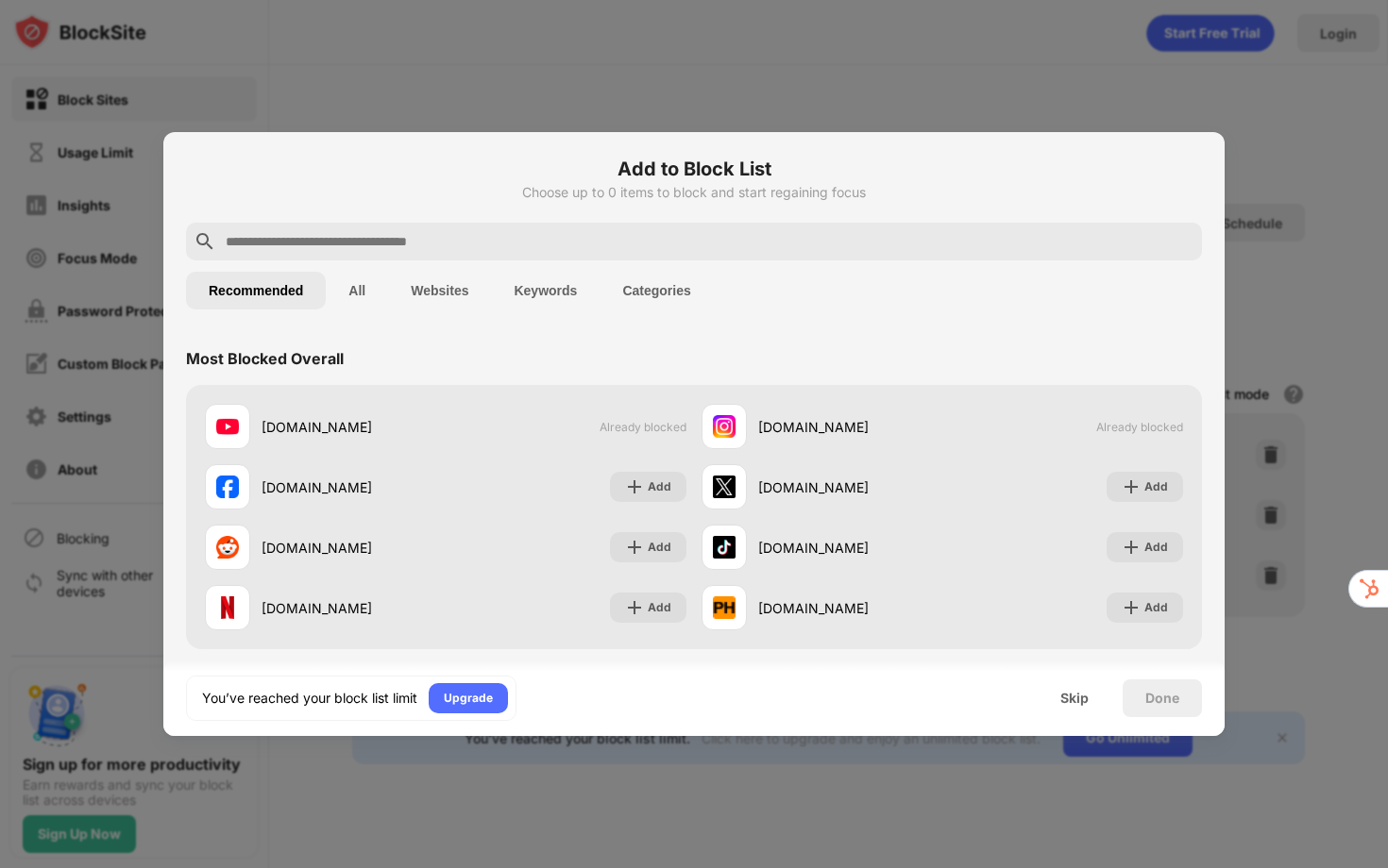 This screenshot has height=868, width=1388. Describe the element at coordinates (1162, 698) in the screenshot. I see `div: Done` at that location.